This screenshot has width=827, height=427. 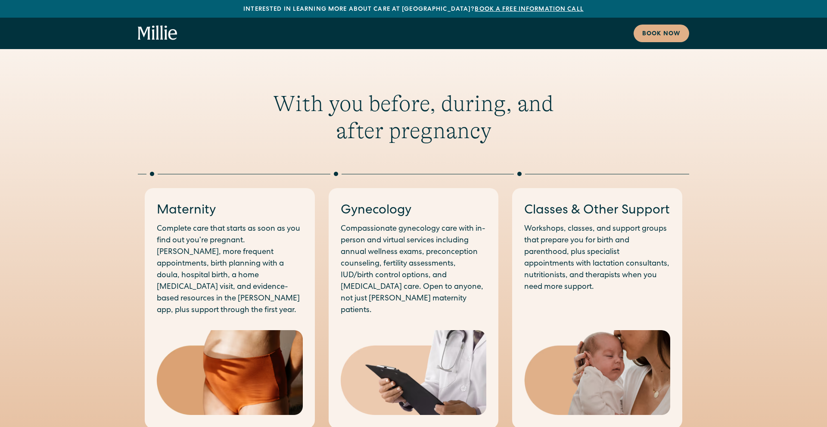 I want to click on p: Workshops, classes, and support groups that prepare you for birth and parenthood, plus specialist..., so click(x=597, y=259).